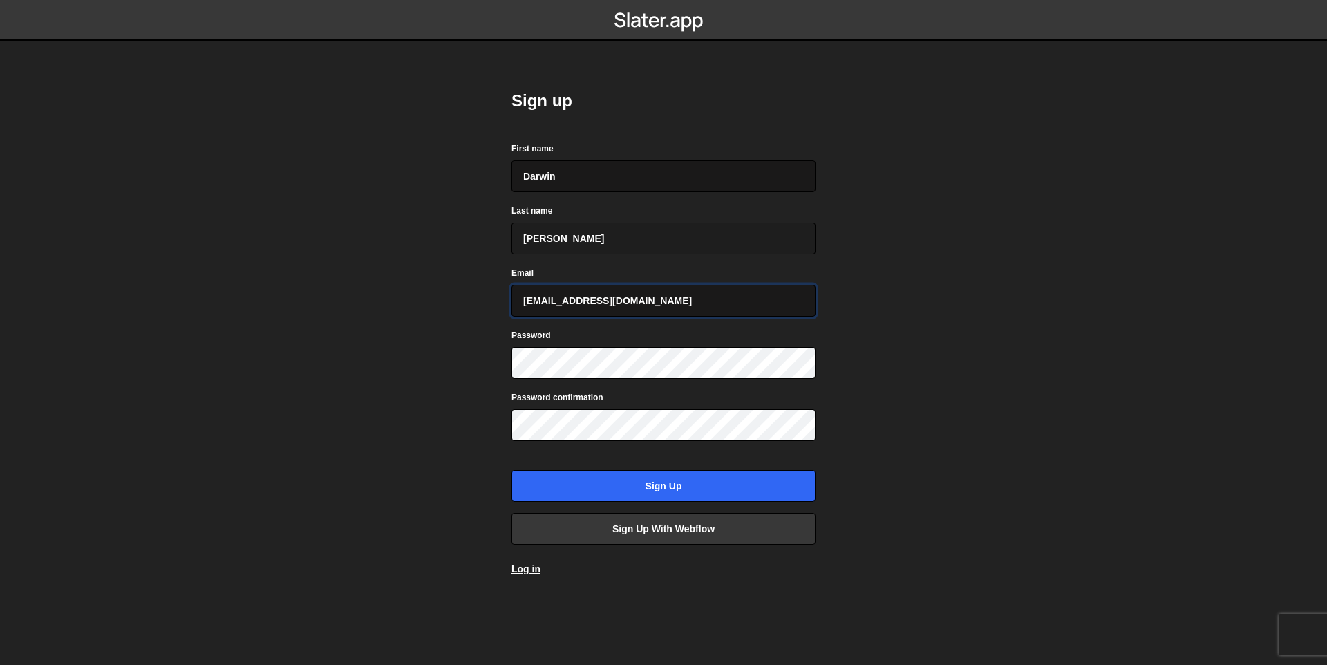 The width and height of the screenshot is (1327, 665). What do you see at coordinates (532, 211) in the screenshot?
I see `label: Last name` at bounding box center [532, 211].